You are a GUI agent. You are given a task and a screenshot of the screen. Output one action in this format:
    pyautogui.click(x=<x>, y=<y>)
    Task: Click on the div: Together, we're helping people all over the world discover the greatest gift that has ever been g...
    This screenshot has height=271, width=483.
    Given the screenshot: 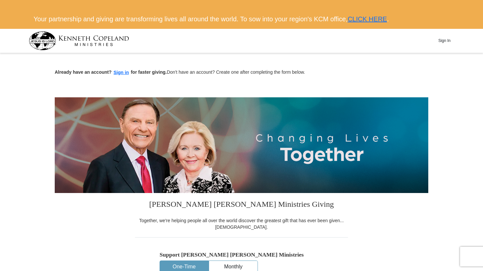 What is the action you would take?
    pyautogui.click(x=242, y=224)
    